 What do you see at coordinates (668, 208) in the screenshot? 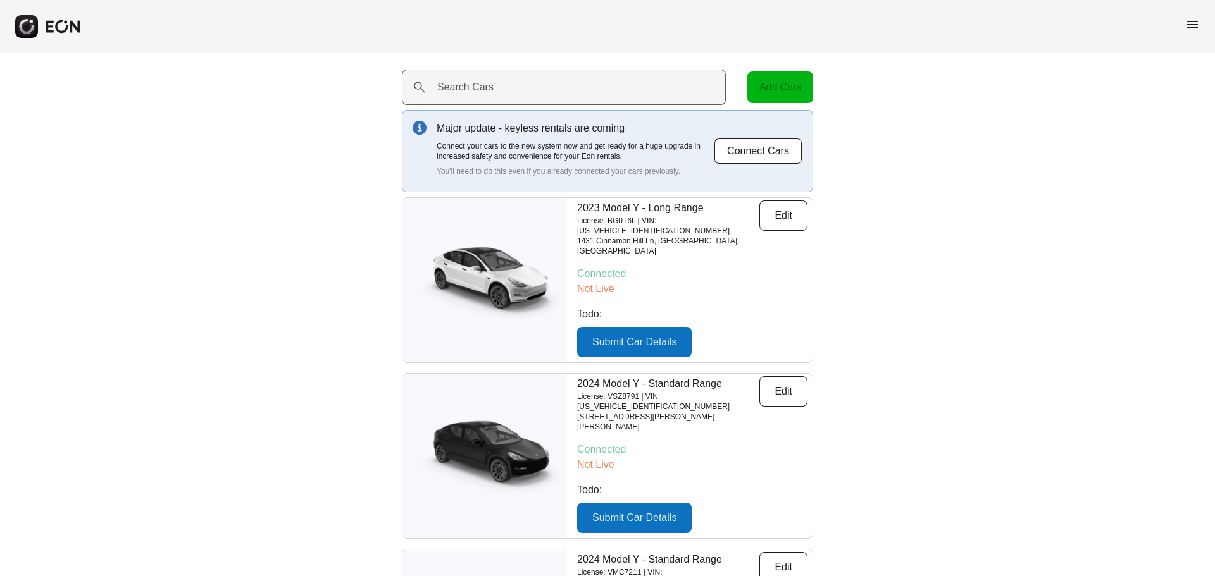
I see `p: 2023 Model Y - Long Range` at bounding box center [668, 208].